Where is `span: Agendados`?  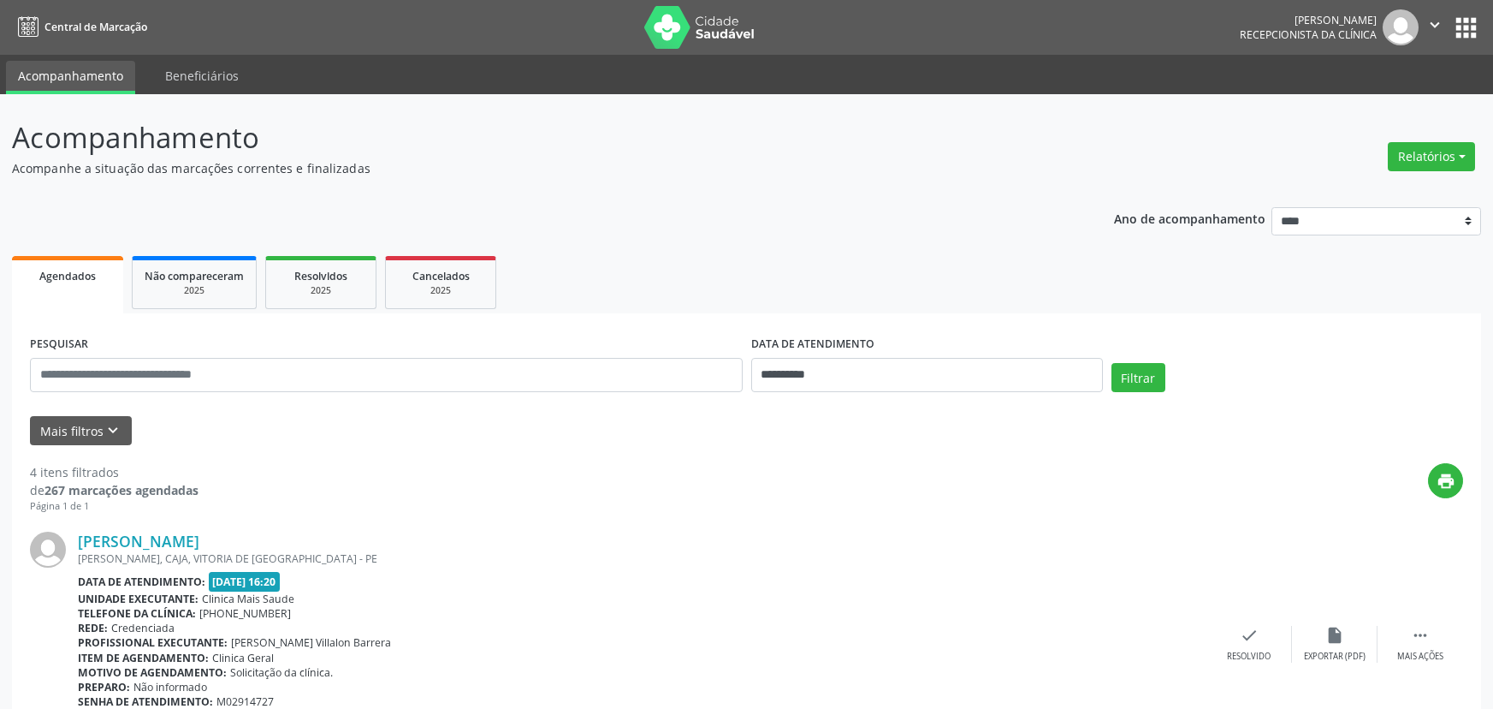
span: Agendados is located at coordinates (68, 276).